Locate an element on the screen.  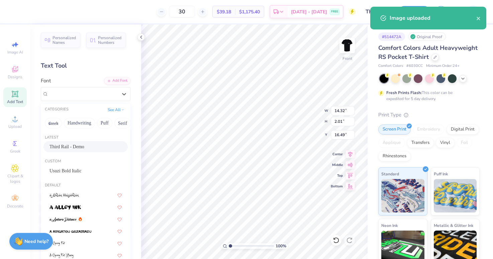
span: $1,175.40 is located at coordinates (249, 12).